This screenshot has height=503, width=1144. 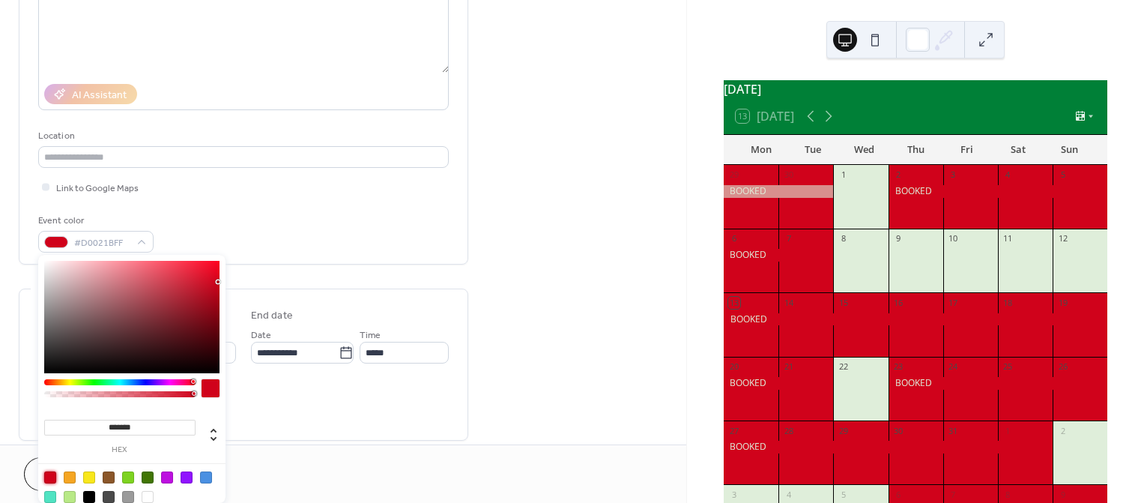 What do you see at coordinates (1062, 366) in the screenshot?
I see `div: 26` at bounding box center [1062, 366].